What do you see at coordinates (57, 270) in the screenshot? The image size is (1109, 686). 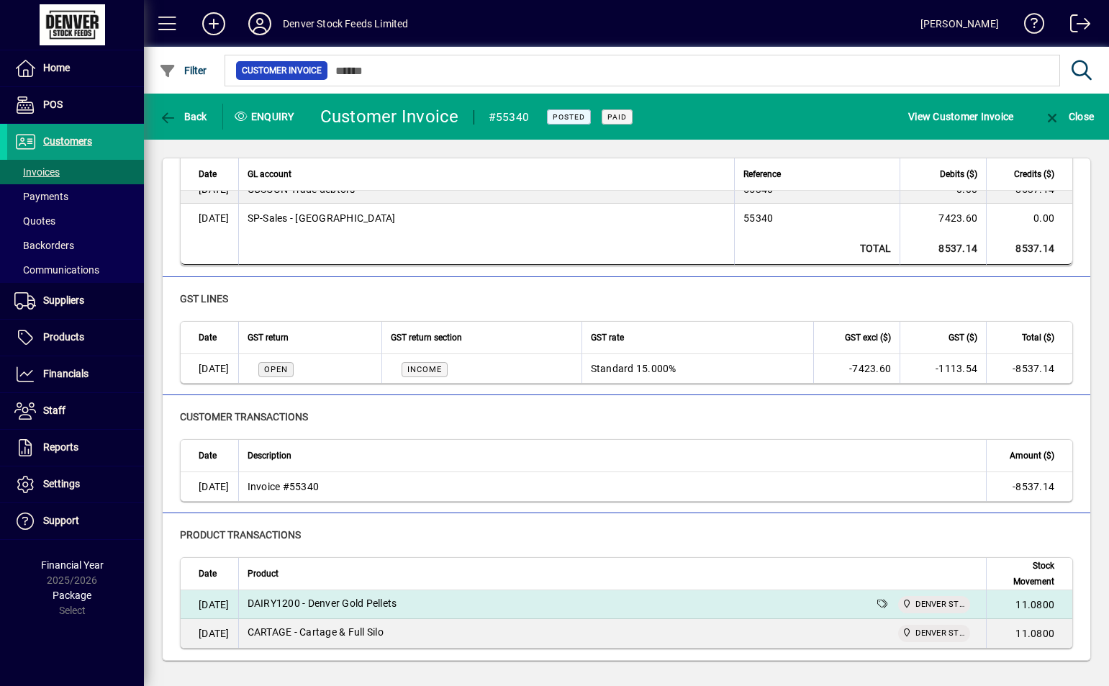 I see `span: Communications` at bounding box center [57, 270].